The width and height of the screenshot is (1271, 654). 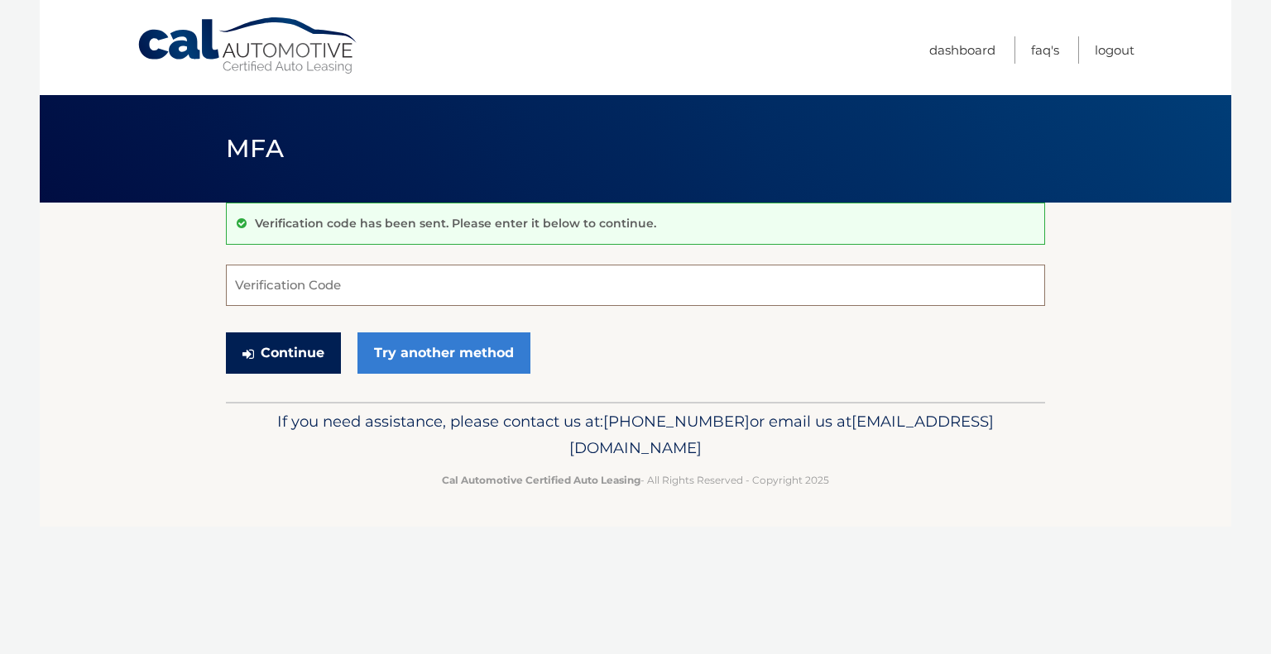 What do you see at coordinates (248, 45) in the screenshot?
I see `a: Cal Automotive` at bounding box center [248, 45].